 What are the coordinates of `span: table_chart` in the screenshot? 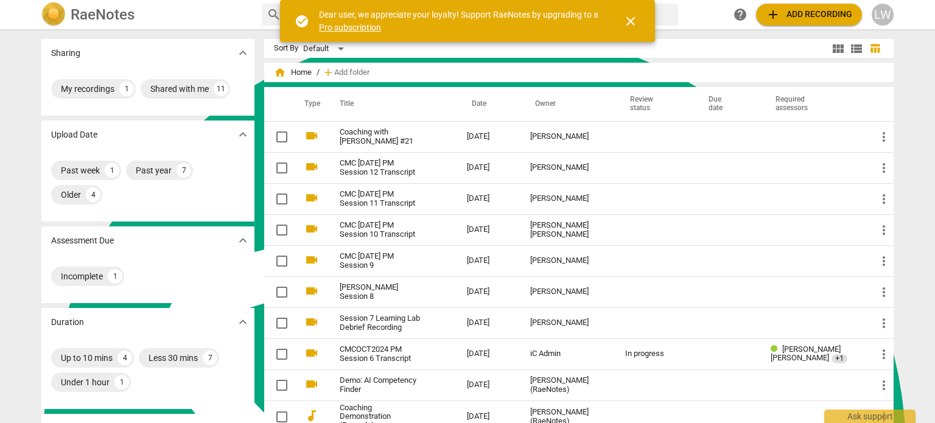 It's located at (875, 48).